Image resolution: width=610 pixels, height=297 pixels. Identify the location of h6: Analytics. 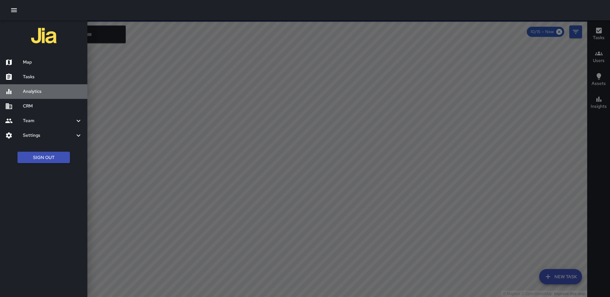
(52, 92).